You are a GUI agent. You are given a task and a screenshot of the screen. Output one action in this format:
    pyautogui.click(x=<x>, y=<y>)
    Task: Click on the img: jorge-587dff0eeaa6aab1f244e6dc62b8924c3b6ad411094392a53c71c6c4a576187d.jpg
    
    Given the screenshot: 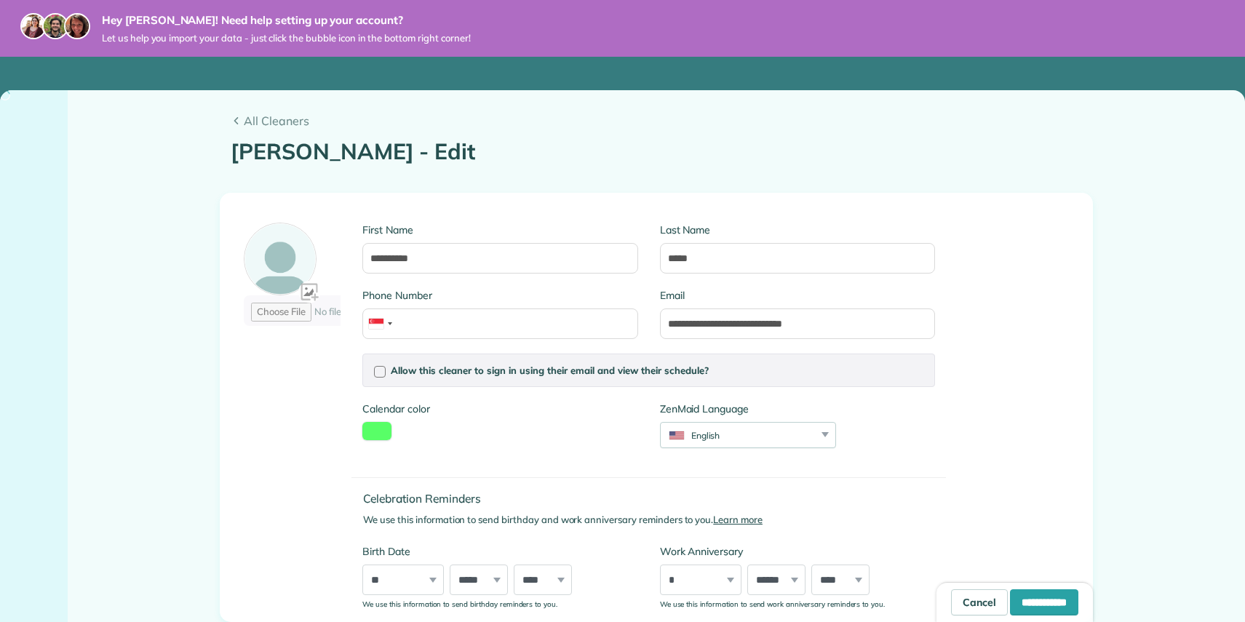 What is the action you would take?
    pyautogui.click(x=55, y=26)
    